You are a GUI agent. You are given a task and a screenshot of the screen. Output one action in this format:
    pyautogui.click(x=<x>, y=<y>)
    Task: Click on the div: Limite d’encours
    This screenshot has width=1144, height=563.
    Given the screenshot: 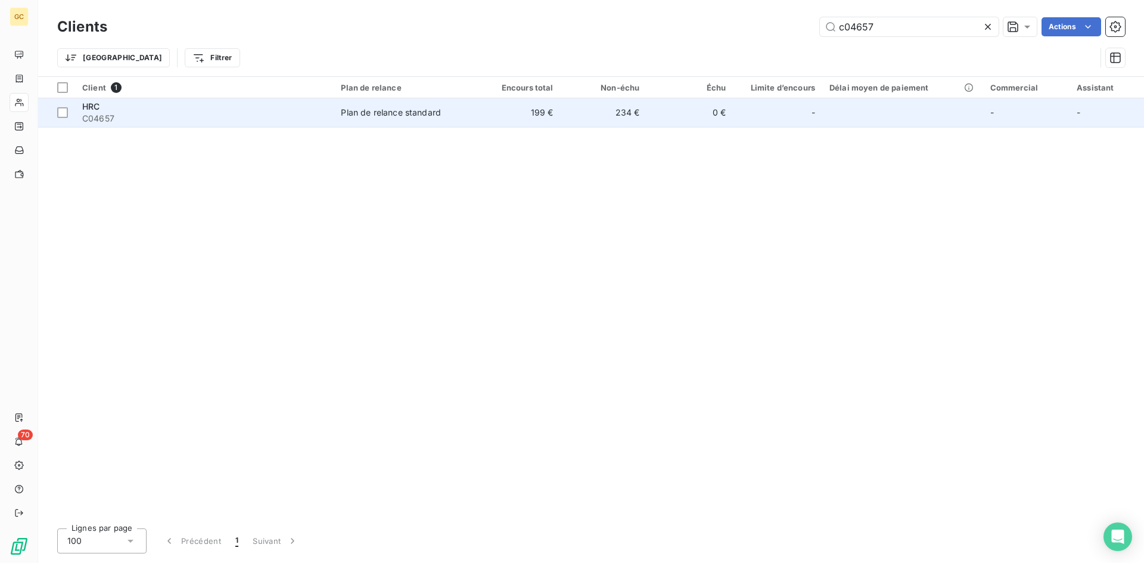 What is the action you would take?
    pyautogui.click(x=778, y=88)
    